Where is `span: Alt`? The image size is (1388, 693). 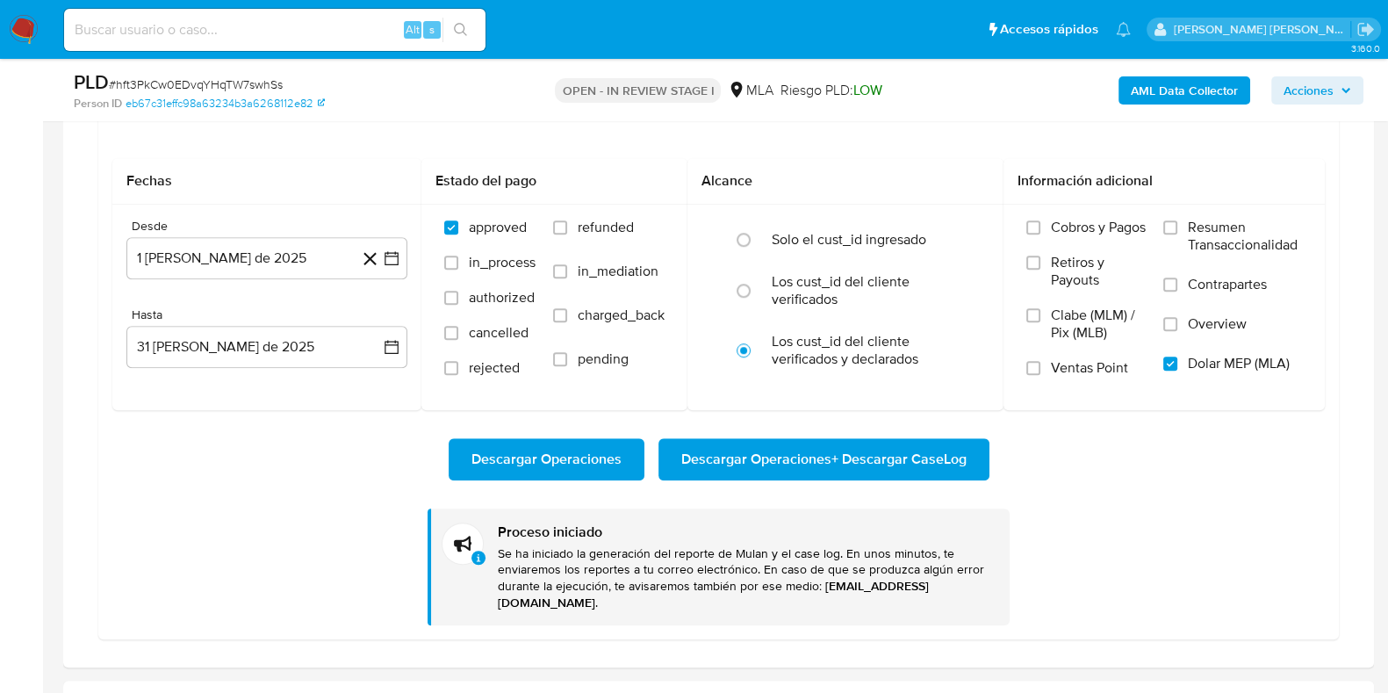 span: Alt is located at coordinates (413, 29).